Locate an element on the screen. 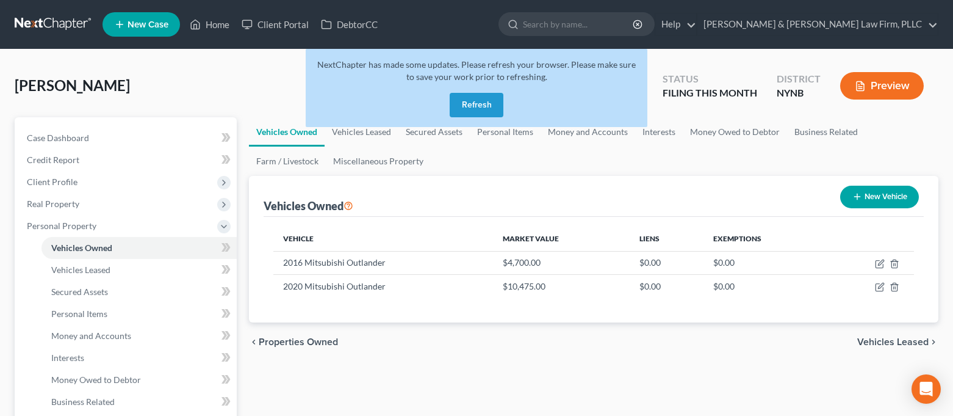  button: chevron_left Properties Owned is located at coordinates (294, 342).